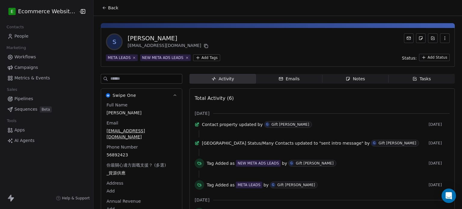 This screenshot has height=209, width=462. What do you see at coordinates (73, 198) in the screenshot?
I see `a: Help & Support` at bounding box center [73, 198].